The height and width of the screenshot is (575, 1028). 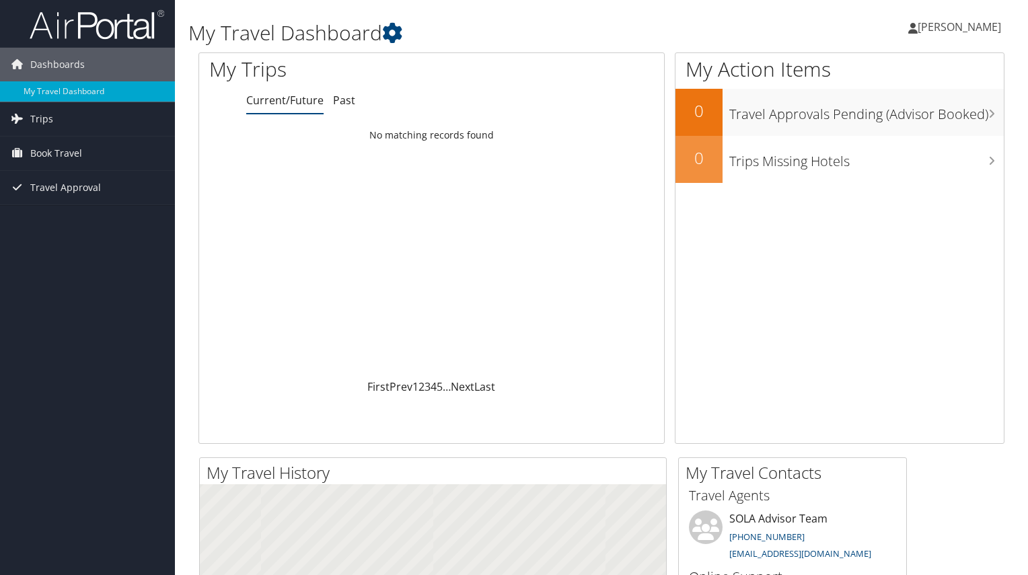 What do you see at coordinates (796, 473) in the screenshot?
I see `h2: My Travel Contacts` at bounding box center [796, 473].